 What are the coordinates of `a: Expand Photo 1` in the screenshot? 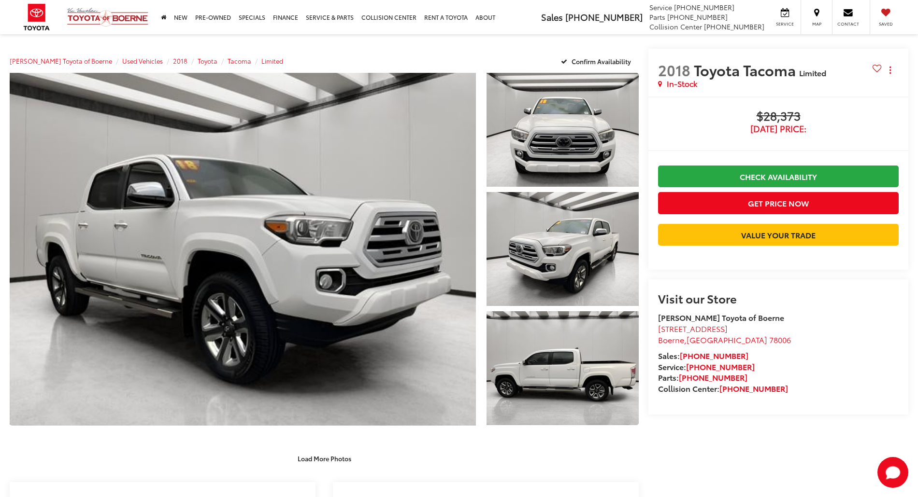 It's located at (562, 130).